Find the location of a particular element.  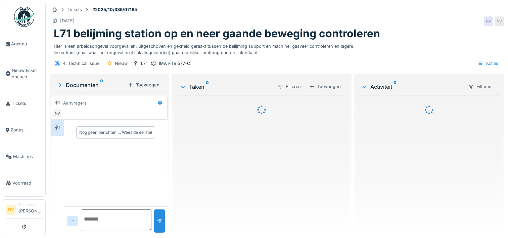

a: Nieuw ticket openen is located at coordinates (24, 74).